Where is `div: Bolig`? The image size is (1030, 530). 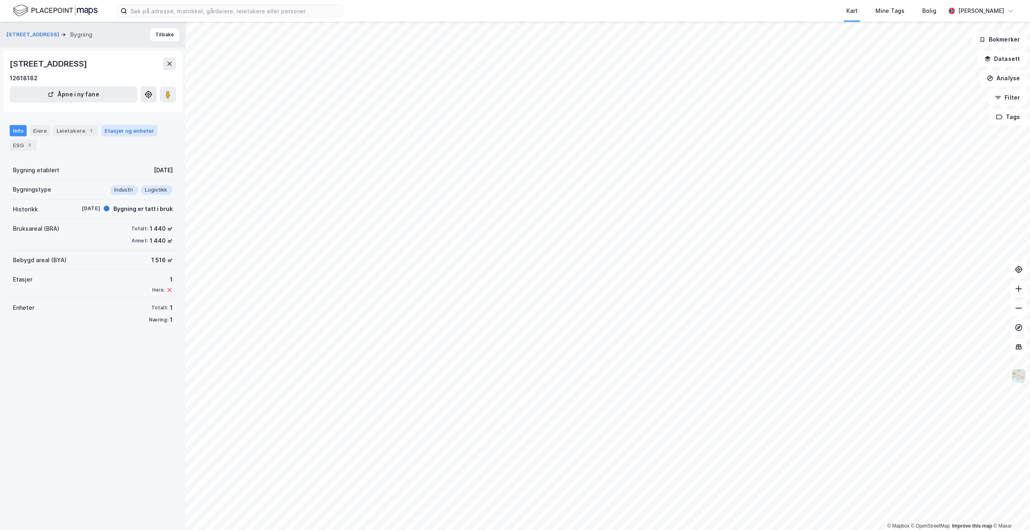
div: Bolig is located at coordinates (929, 11).